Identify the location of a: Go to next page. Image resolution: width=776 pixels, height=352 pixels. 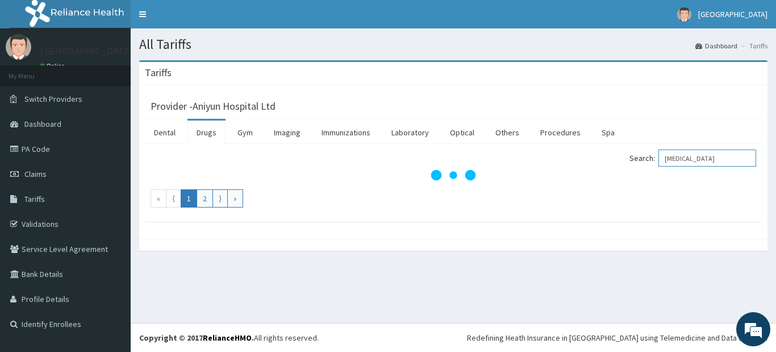
(220, 198).